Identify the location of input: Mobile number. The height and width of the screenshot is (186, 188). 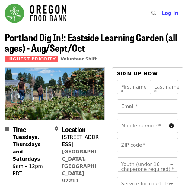
(142, 126).